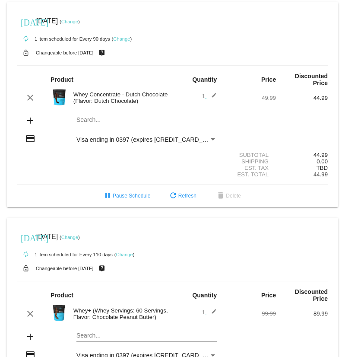 The height and width of the screenshot is (357, 345). I want to click on mat-icon: credit_card, so click(30, 139).